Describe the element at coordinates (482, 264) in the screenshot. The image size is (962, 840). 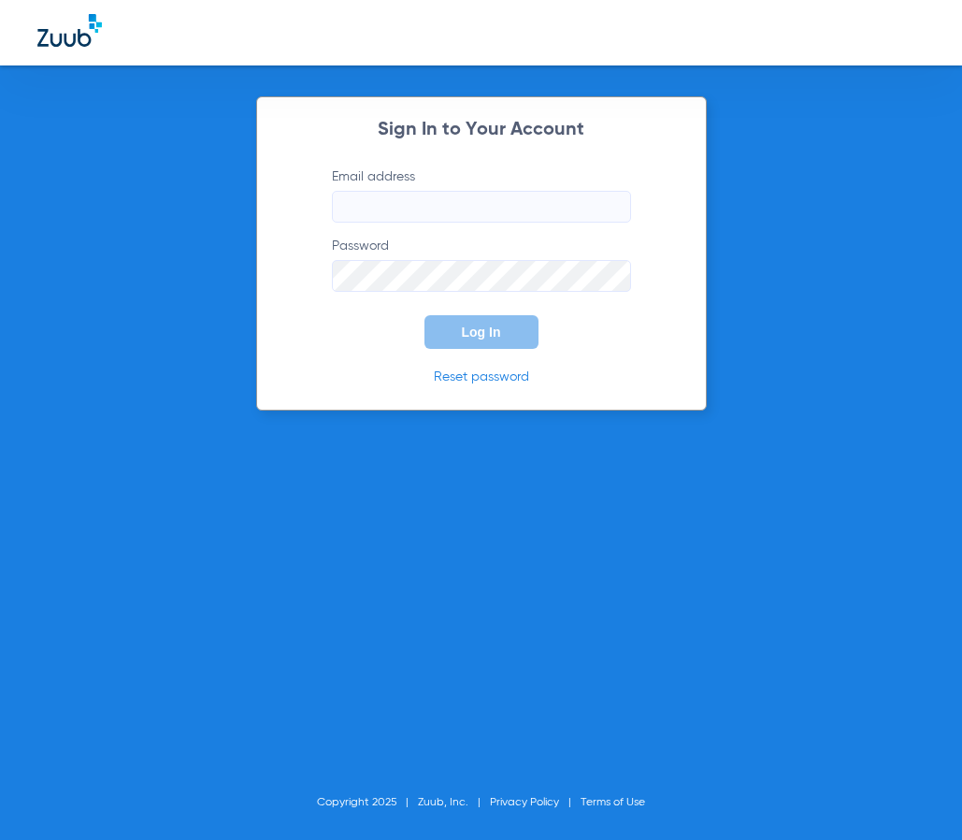
I see `label: Password` at that location.